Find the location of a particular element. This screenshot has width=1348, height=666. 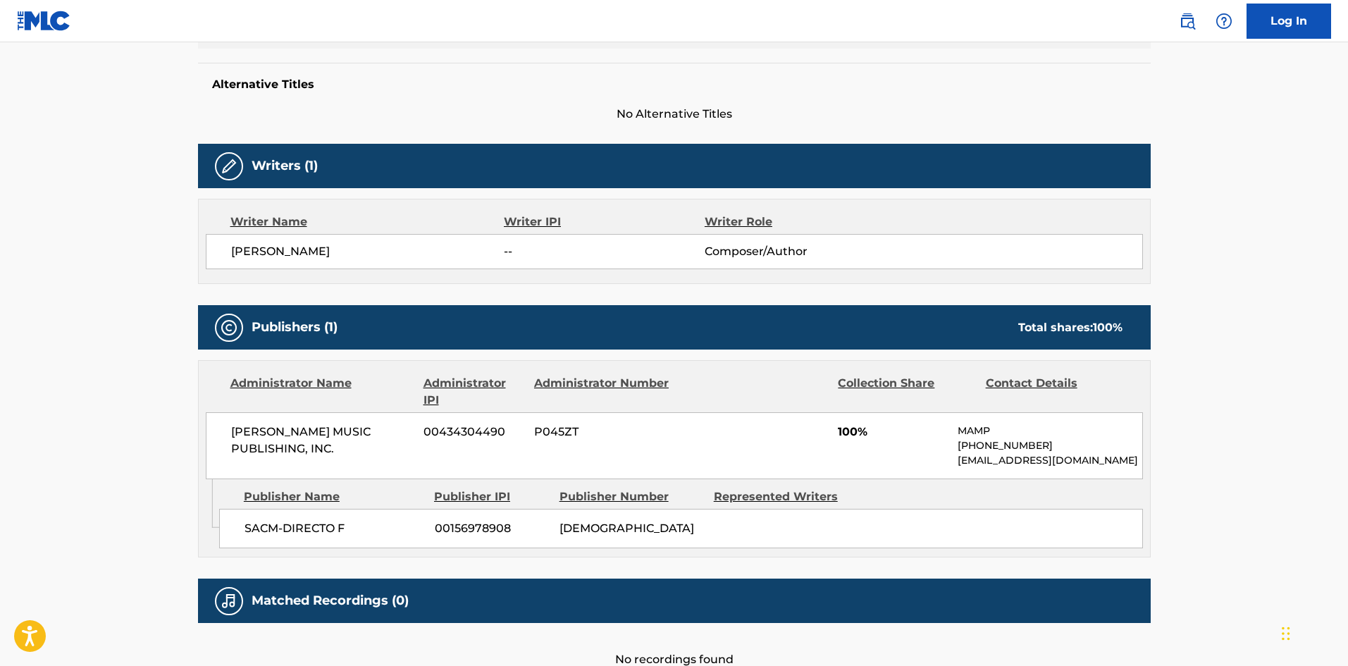

img: MLC Logo is located at coordinates (44, 20).